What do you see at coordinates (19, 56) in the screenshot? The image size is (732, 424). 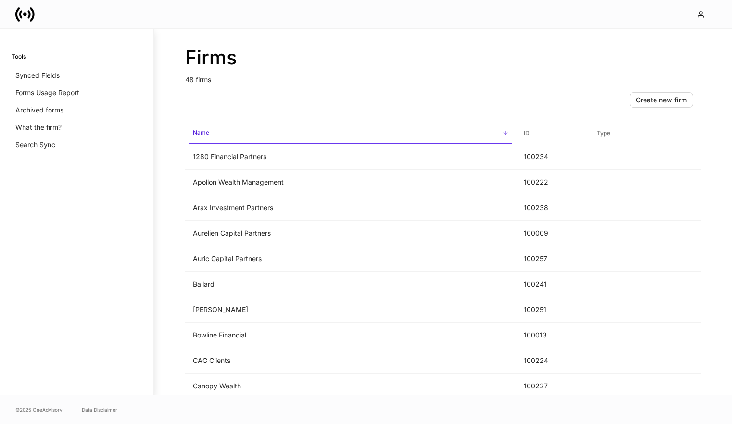 I see `h6: Tools` at bounding box center [19, 56].